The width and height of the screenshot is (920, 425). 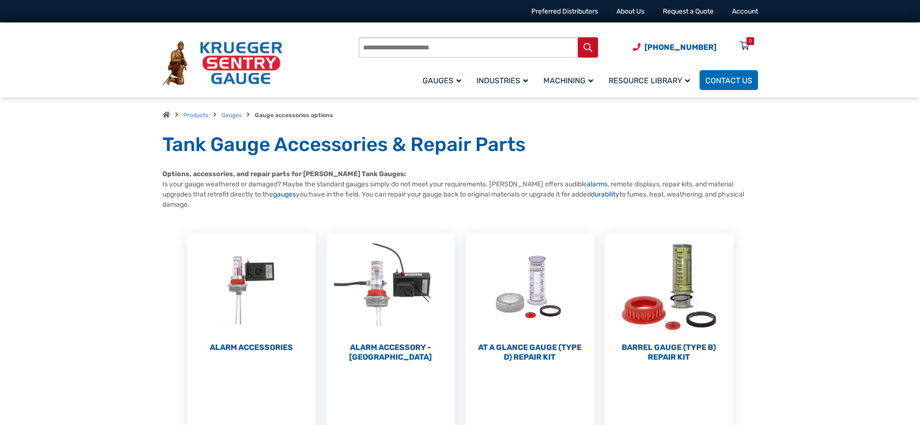 I want to click on img: Barrel Gauge (Type B) Repair Kit, so click(x=669, y=287).